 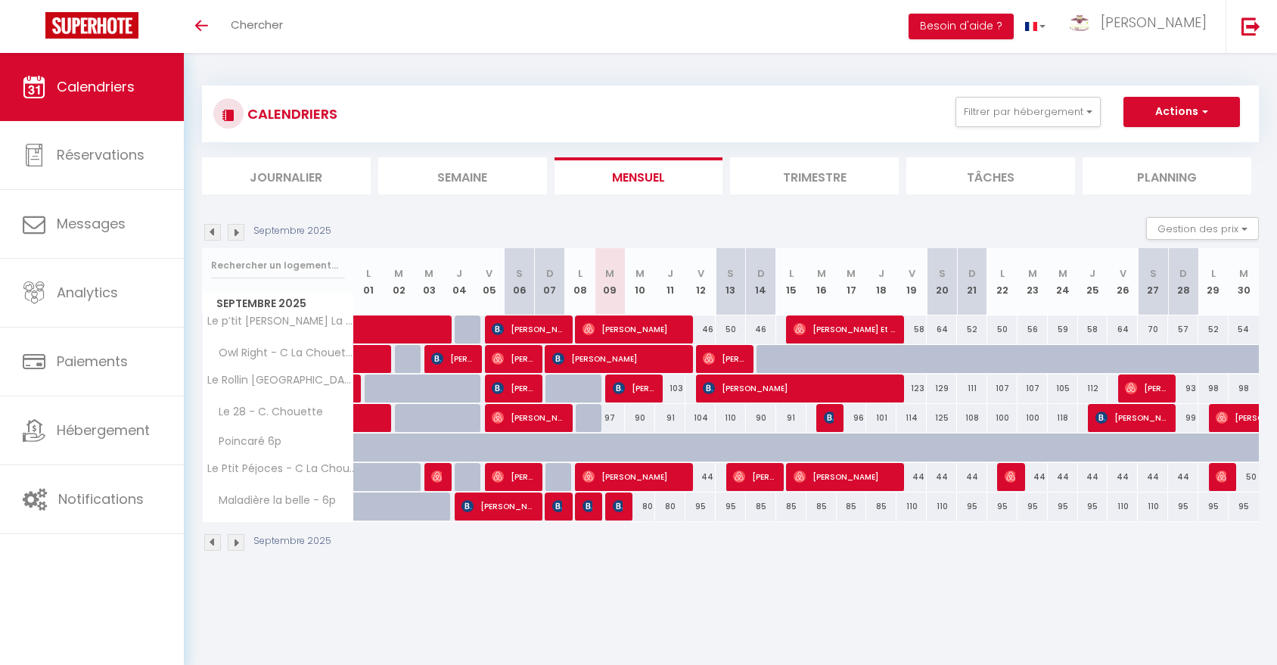 What do you see at coordinates (91, 223) in the screenshot?
I see `span: Messages` at bounding box center [91, 223].